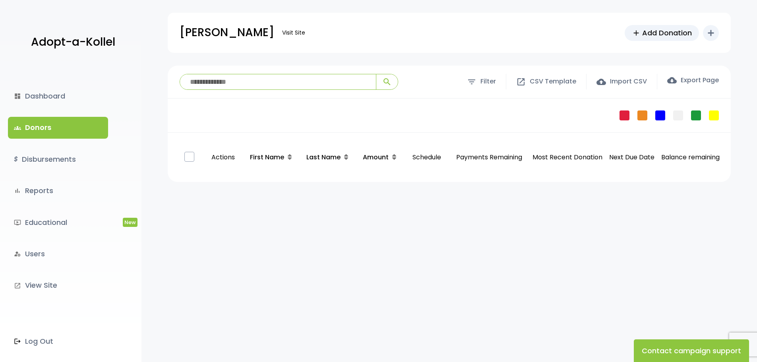 The image size is (757, 362). I want to click on i: bar_chart, so click(17, 191).